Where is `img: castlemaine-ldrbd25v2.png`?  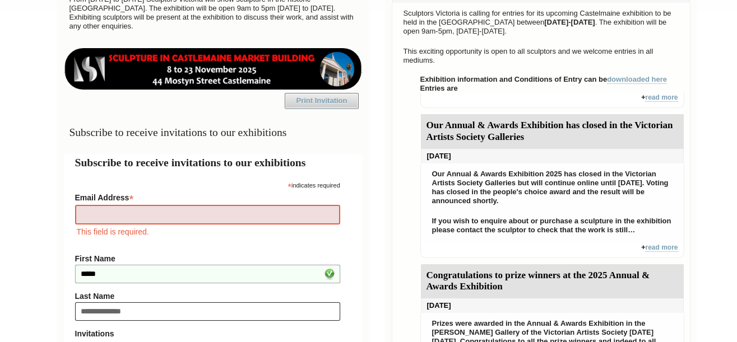
img: castlemaine-ldrbd25v2.png is located at coordinates (213, 69).